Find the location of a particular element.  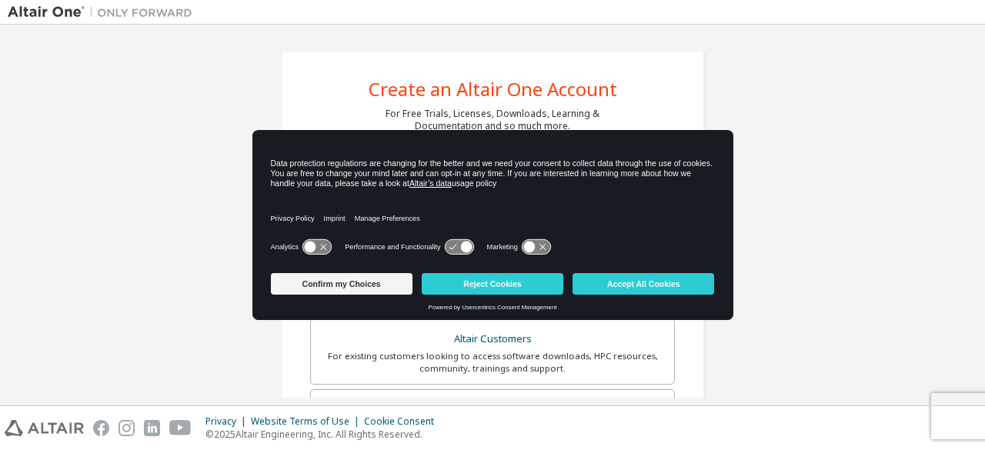

img: altair_logo.svg is located at coordinates (44, 428).